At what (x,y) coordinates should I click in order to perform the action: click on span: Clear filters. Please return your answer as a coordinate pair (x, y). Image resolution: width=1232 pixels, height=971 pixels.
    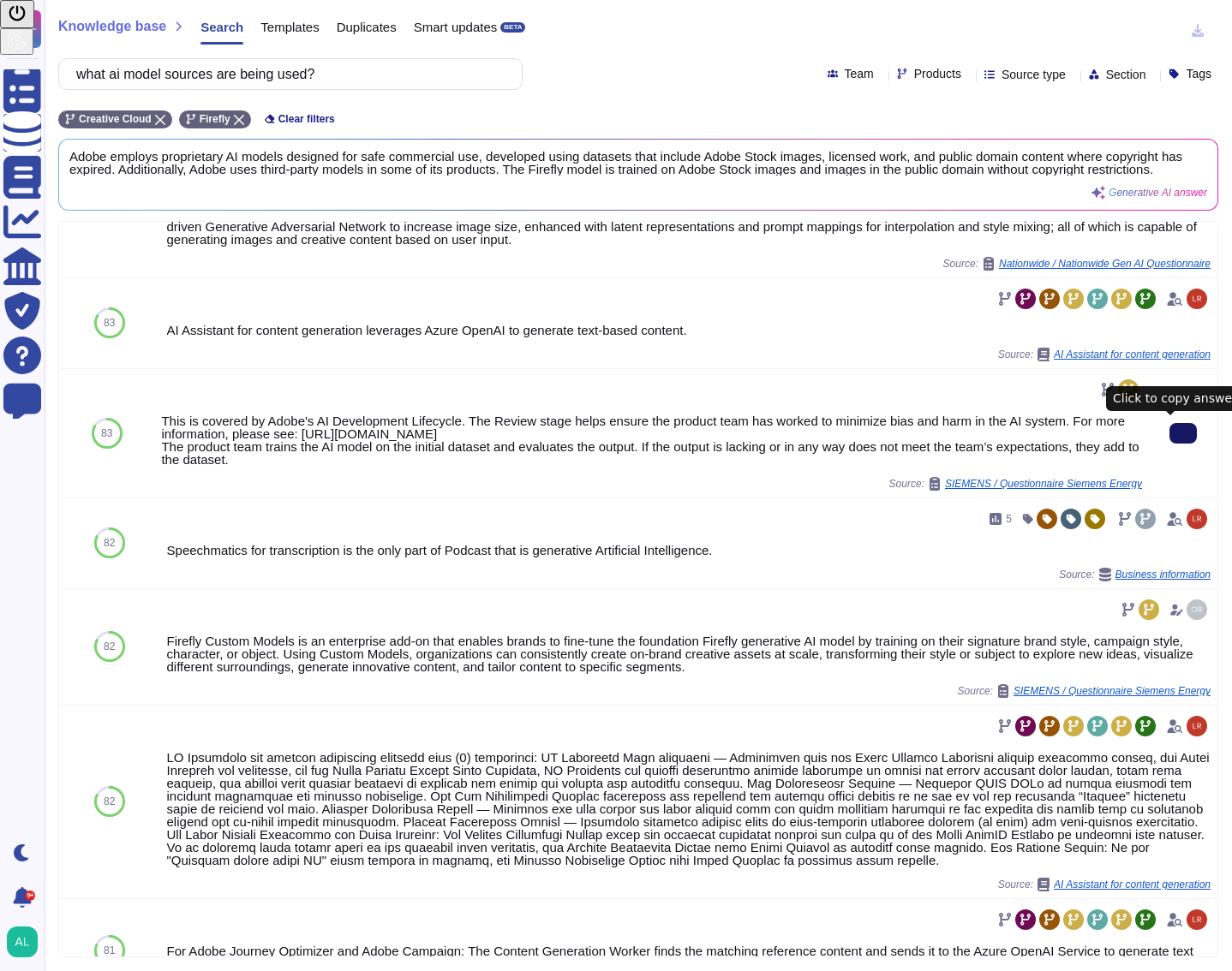
    Looking at the image, I should click on (307, 119).